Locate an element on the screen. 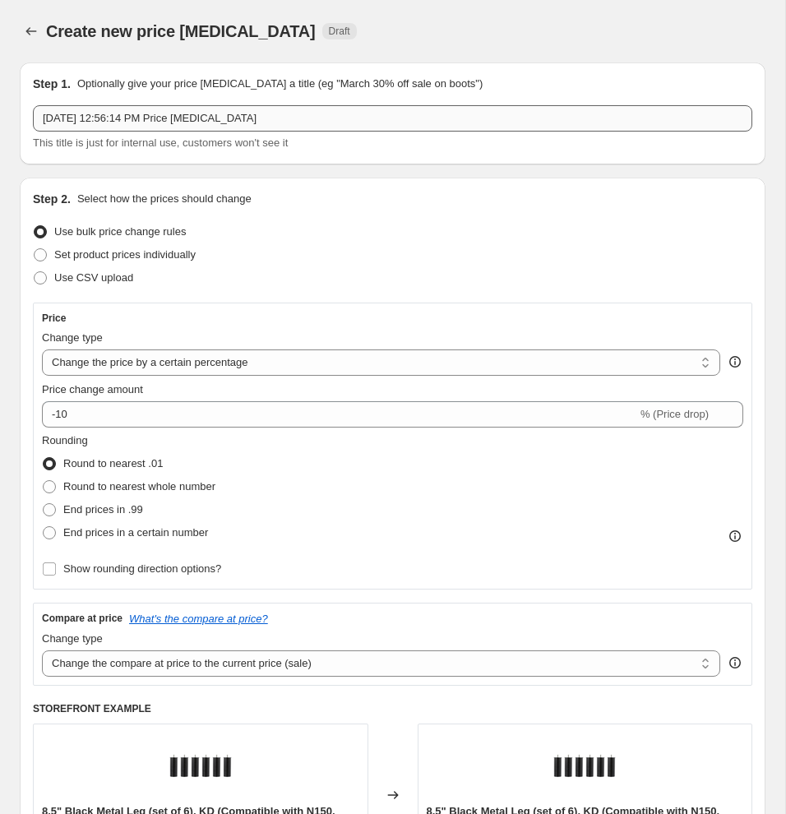 The height and width of the screenshot is (814, 786). span: Show rounding direction options? is located at coordinates (142, 568).